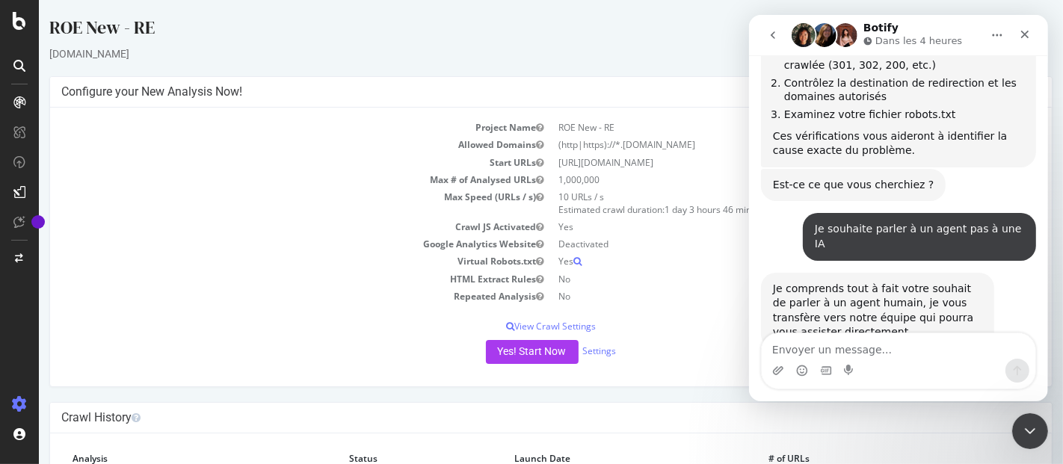 The width and height of the screenshot is (1063, 464). Describe the element at coordinates (170, 26) in the screenshot. I see `p: Dans les 4 heures` at that location.